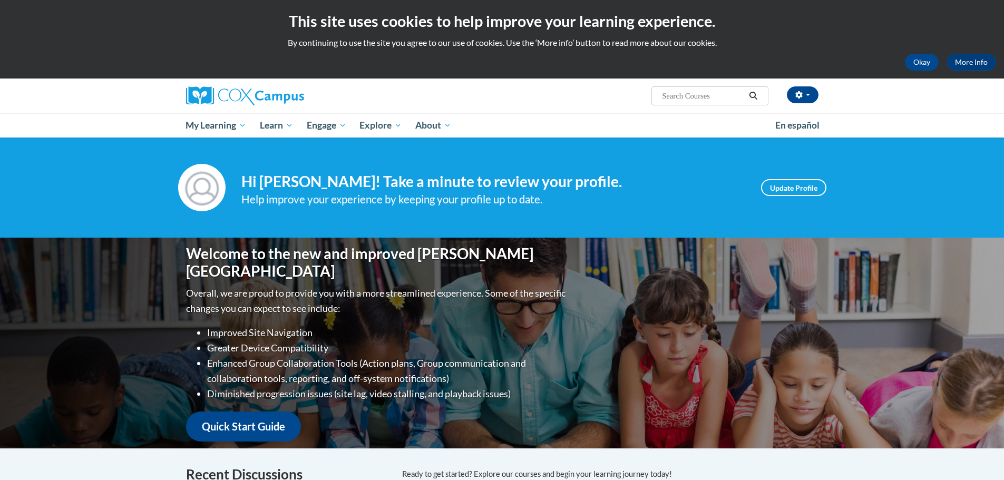  What do you see at coordinates (433, 125) in the screenshot?
I see `a: About` at bounding box center [433, 125].